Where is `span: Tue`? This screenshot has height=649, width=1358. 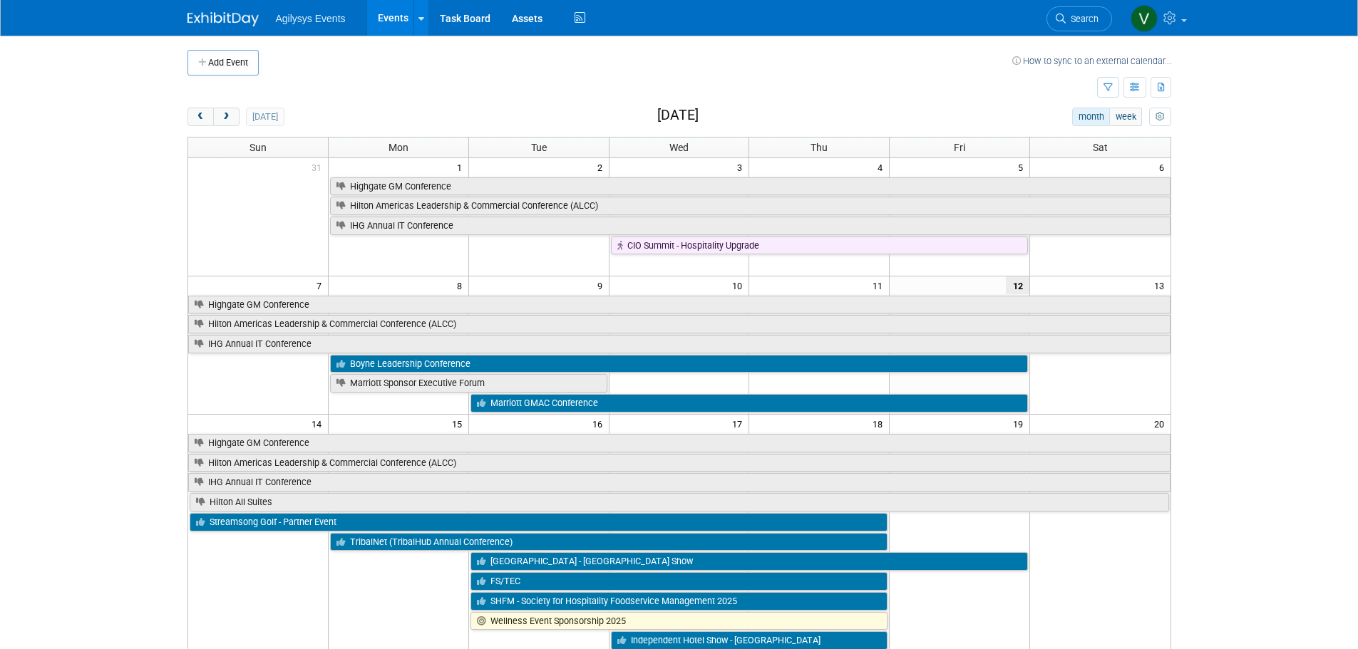
span: Tue is located at coordinates (539, 148).